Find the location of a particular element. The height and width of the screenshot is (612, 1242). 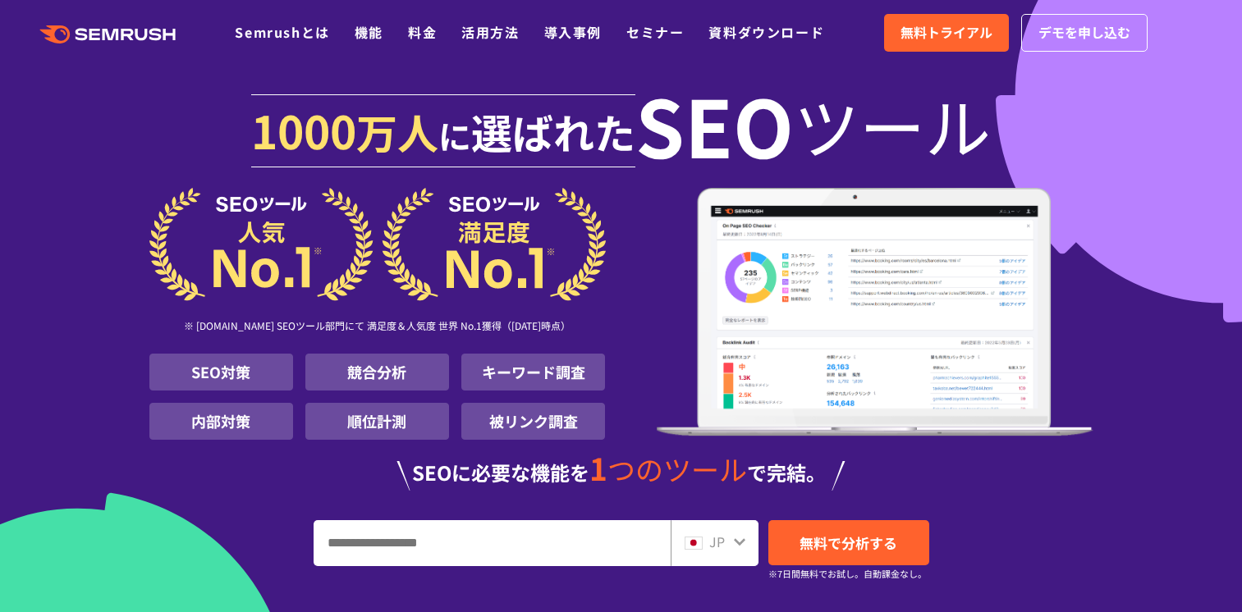

span: つのツール is located at coordinates (677, 469).